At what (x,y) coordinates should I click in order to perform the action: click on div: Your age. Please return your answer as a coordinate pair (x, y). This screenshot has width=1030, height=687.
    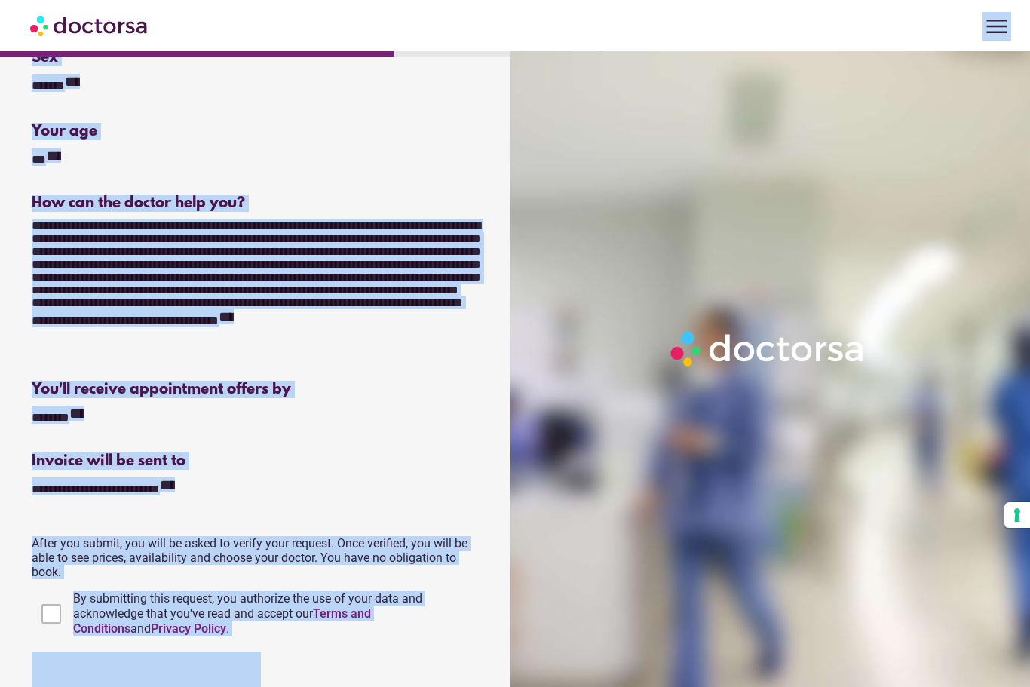
    Looking at the image, I should click on (143, 131).